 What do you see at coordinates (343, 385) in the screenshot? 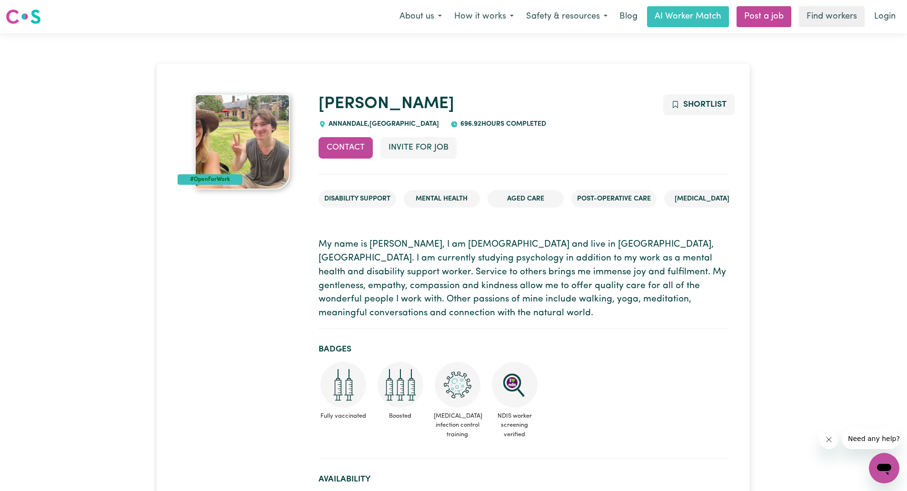
I see `img: Care and support worker has received 2 doses of COVID-19 vaccine` at bounding box center [343, 385].